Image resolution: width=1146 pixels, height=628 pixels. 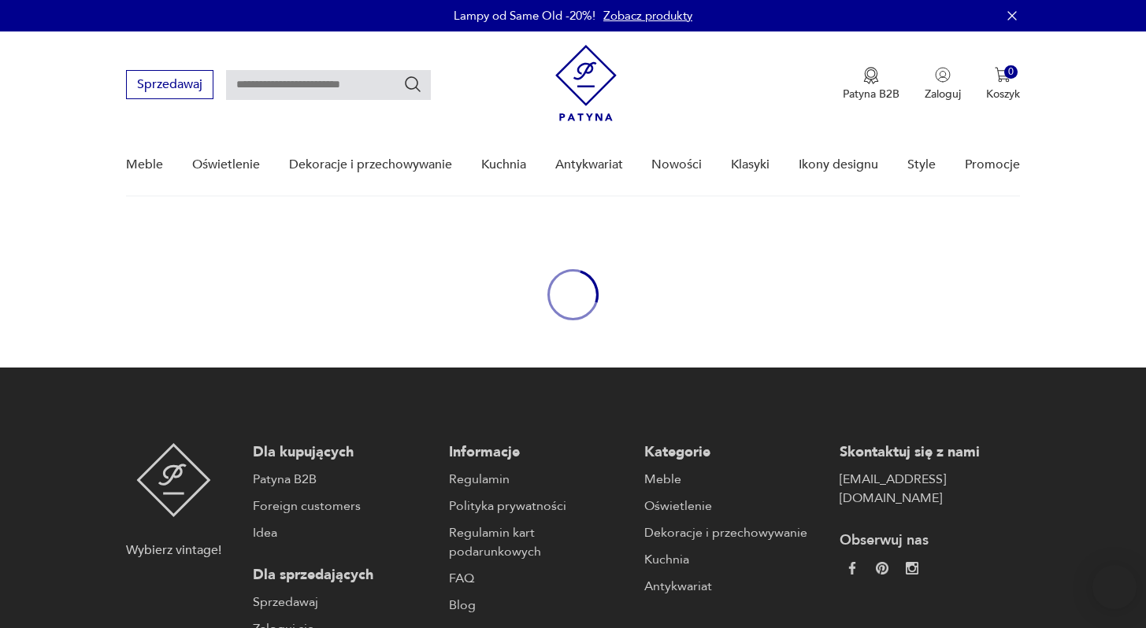 I want to click on a: Regulamin, so click(x=539, y=480).